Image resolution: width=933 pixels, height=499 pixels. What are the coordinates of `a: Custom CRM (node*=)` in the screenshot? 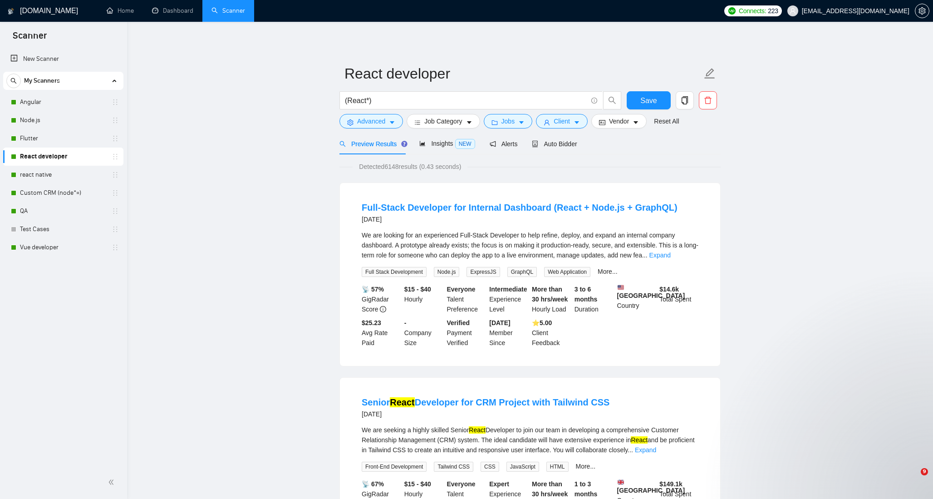 It's located at (63, 193).